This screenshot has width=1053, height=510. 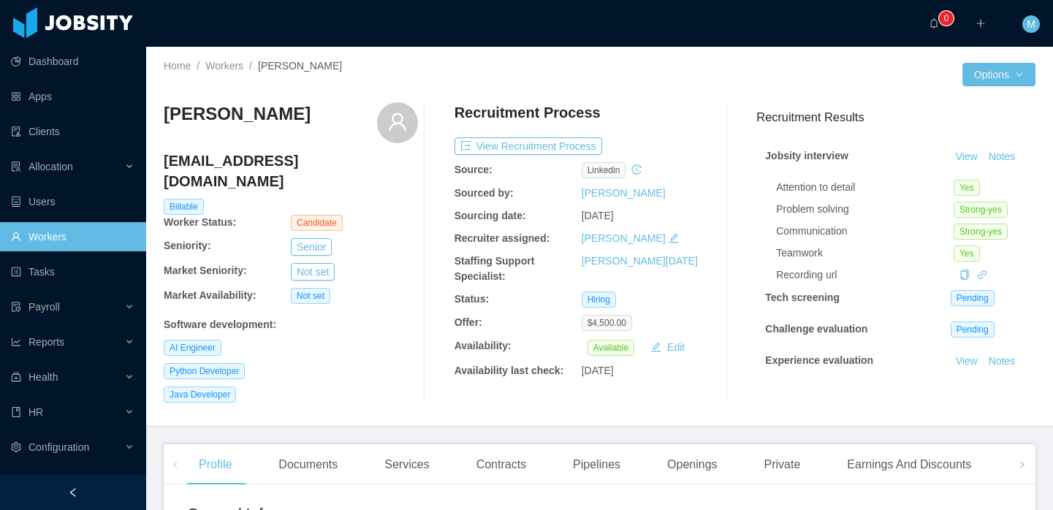 I want to click on b: Availability:, so click(x=483, y=346).